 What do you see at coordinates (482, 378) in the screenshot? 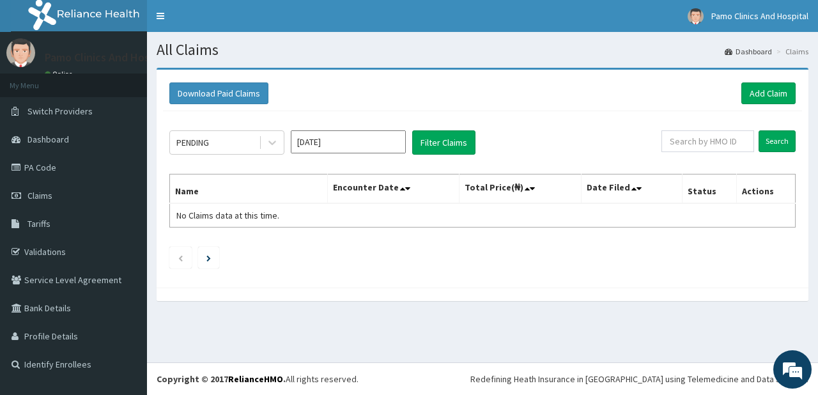
I see `footer: All rights reserved.` at bounding box center [482, 378].